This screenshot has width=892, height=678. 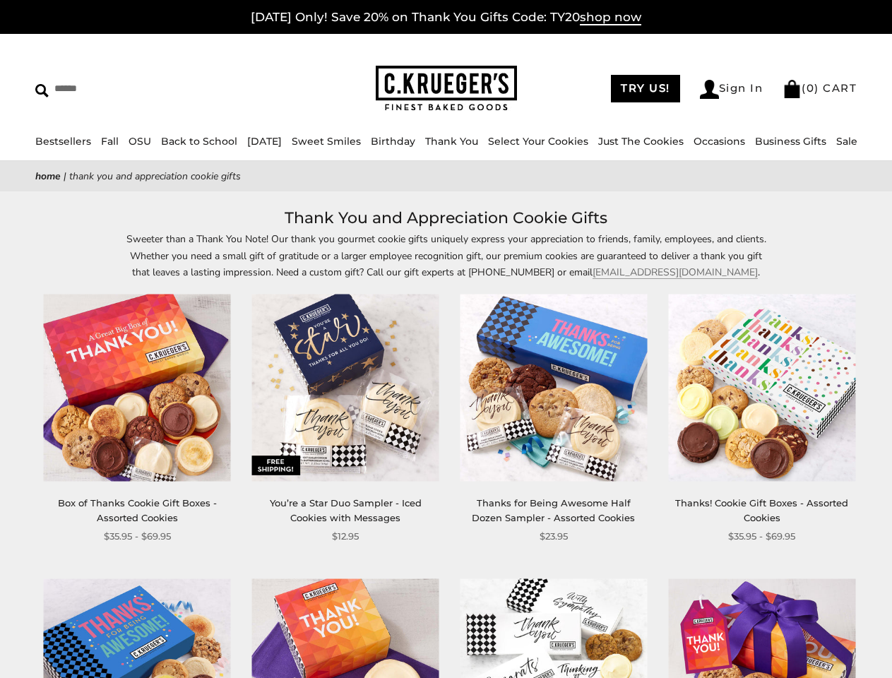 What do you see at coordinates (640, 141) in the screenshot?
I see `a: Just The Cookies` at bounding box center [640, 141].